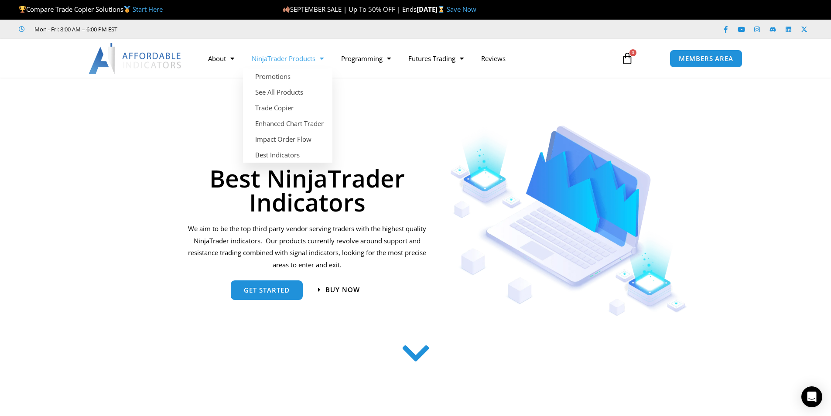 This screenshot has height=416, width=831. I want to click on a: Best Indicators, so click(287, 155).